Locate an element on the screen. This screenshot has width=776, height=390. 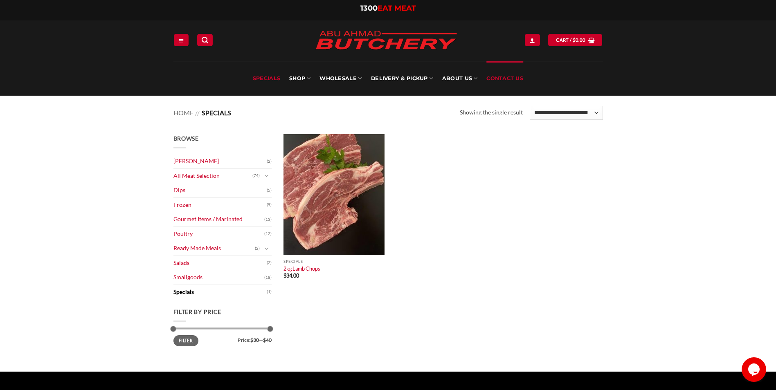
a: Poultry is located at coordinates (219, 234).